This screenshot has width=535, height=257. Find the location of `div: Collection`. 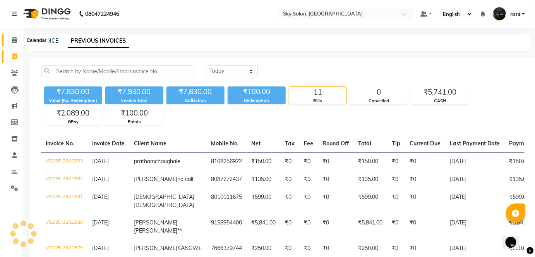

div: Collection is located at coordinates (196, 100).